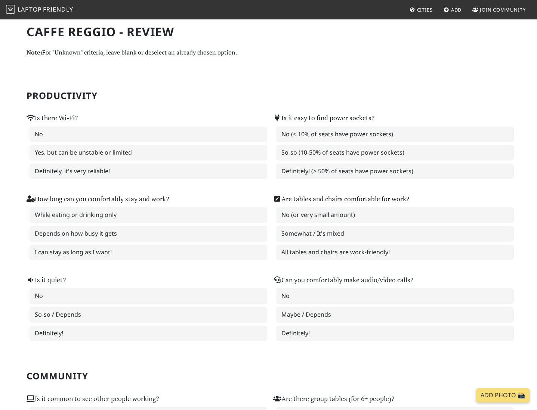 The width and height of the screenshot is (537, 410). Describe the element at coordinates (40, 10) in the screenshot. I see `a: LaptopFriendly LaptopFriendly` at that location.